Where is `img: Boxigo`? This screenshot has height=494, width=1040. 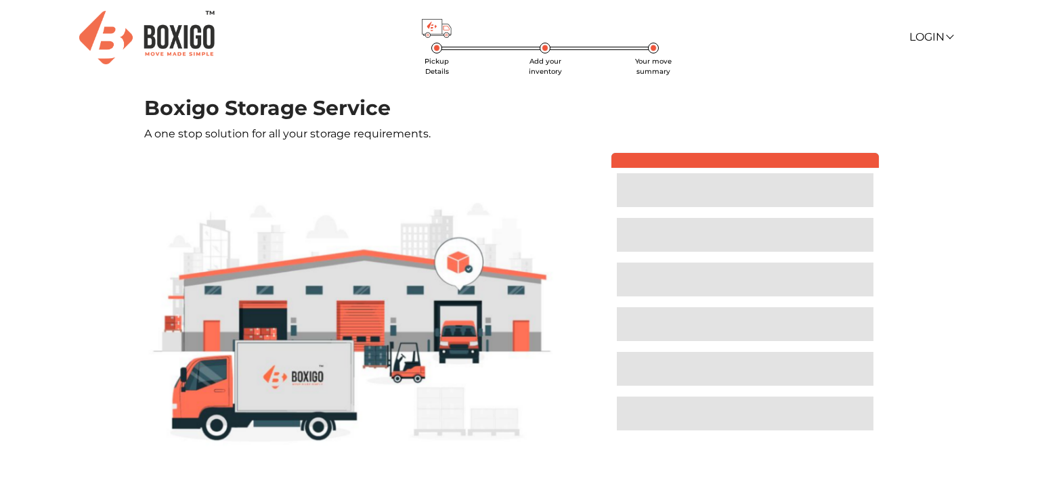 img: Boxigo is located at coordinates (147, 37).